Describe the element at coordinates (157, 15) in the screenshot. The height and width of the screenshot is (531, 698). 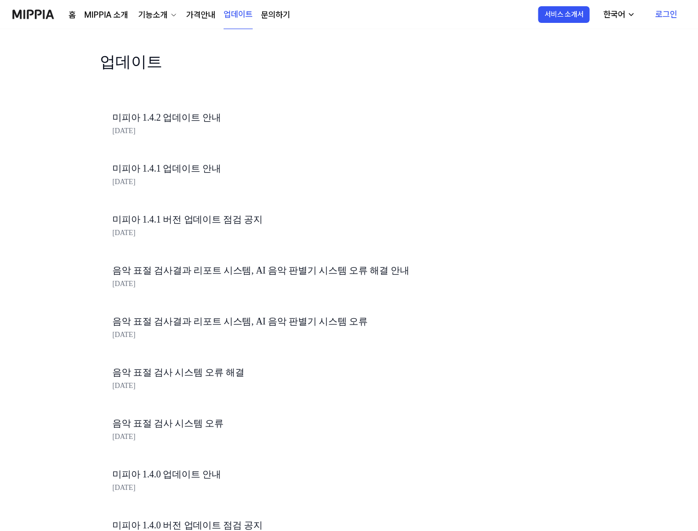
I see `button: 기능소개` at that location.